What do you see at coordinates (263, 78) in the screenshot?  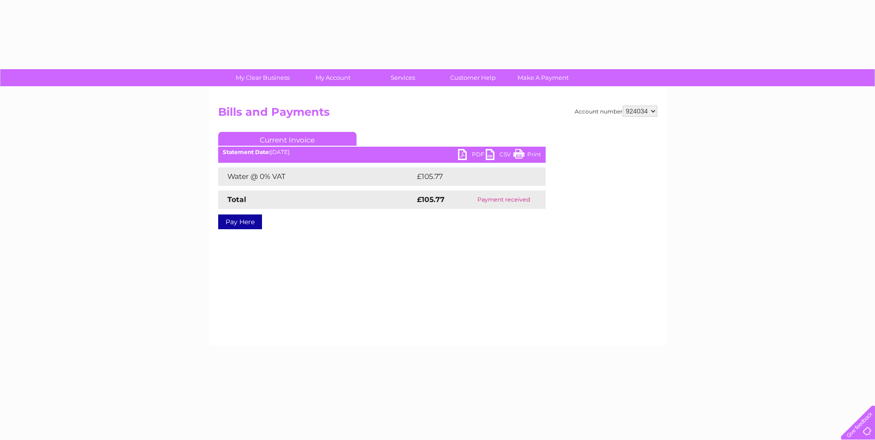 I see `a: My Clear Business` at bounding box center [263, 78].